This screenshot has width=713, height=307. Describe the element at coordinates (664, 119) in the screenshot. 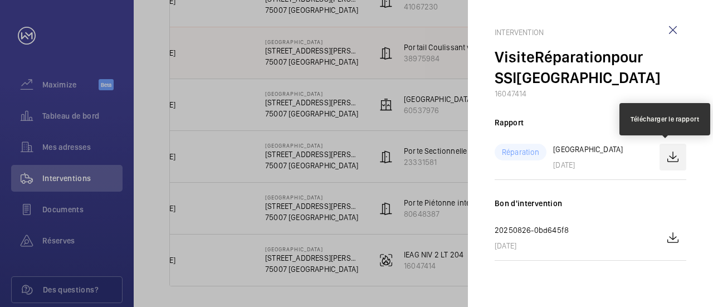

I see `div: Télécharger le rapport` at that location.